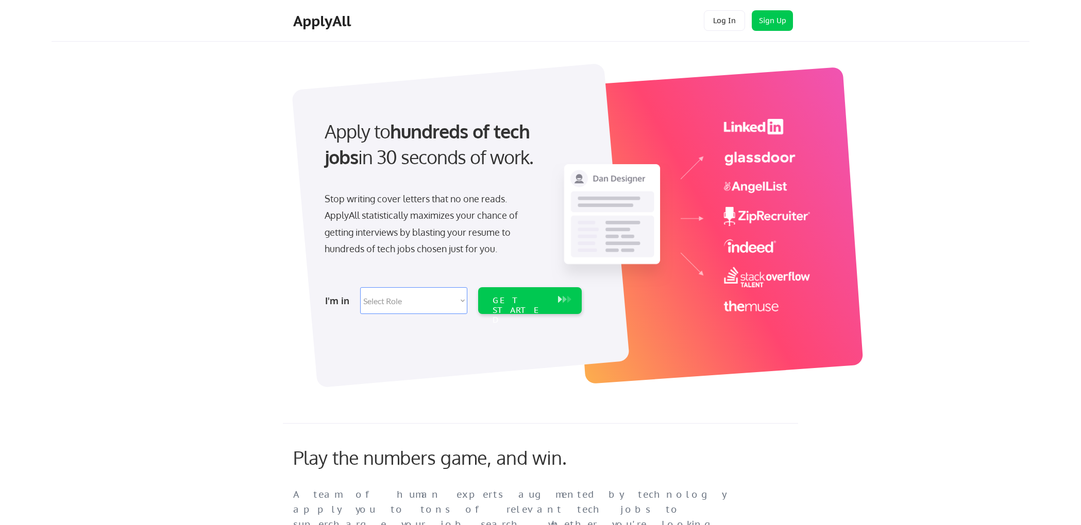  I want to click on div: Apply to in 30 seconds of work., so click(451, 144).